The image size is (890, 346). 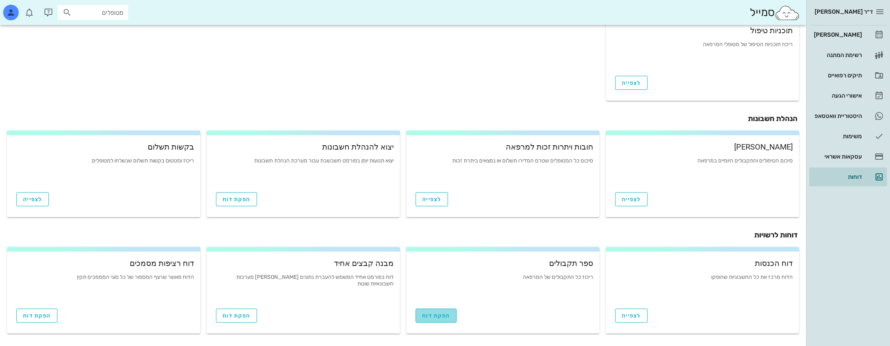 I want to click on div: סמייל, so click(x=774, y=12).